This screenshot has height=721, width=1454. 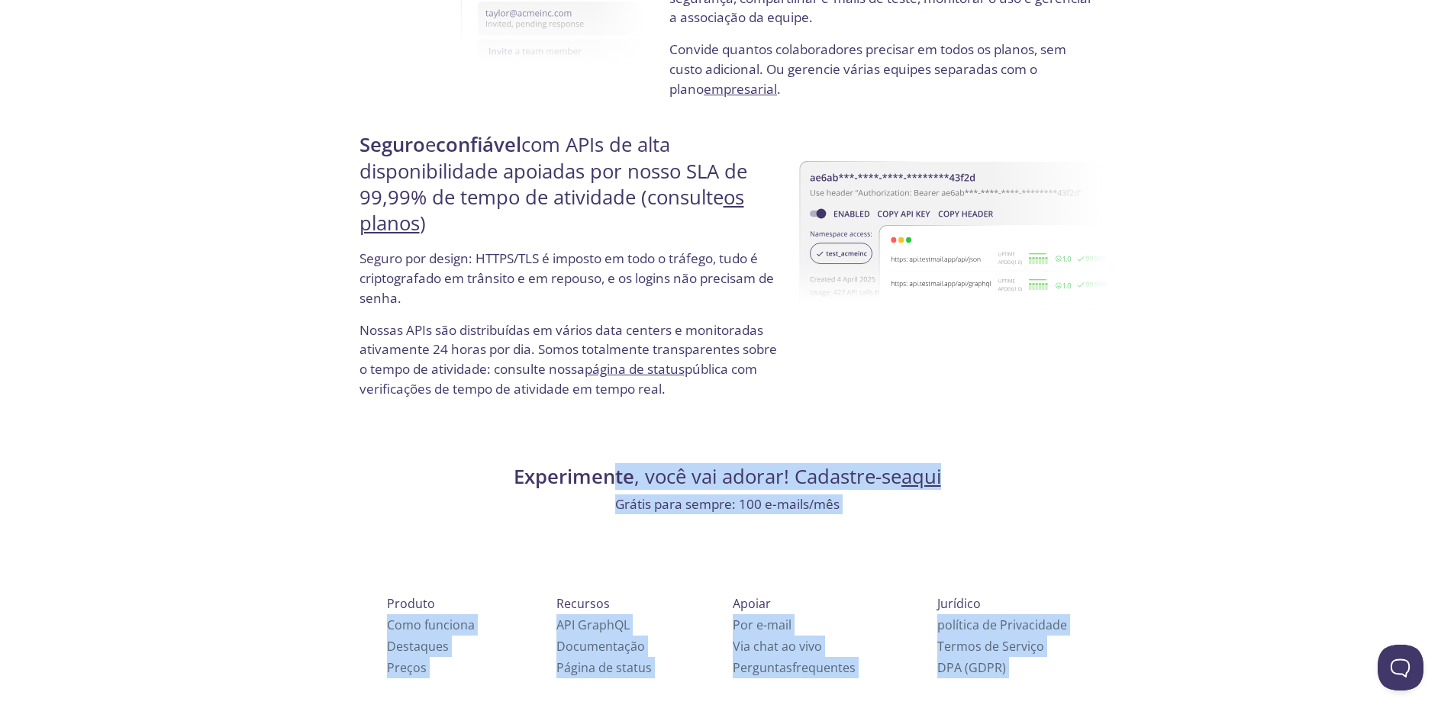 I want to click on a: API GraphQL, so click(x=593, y=625).